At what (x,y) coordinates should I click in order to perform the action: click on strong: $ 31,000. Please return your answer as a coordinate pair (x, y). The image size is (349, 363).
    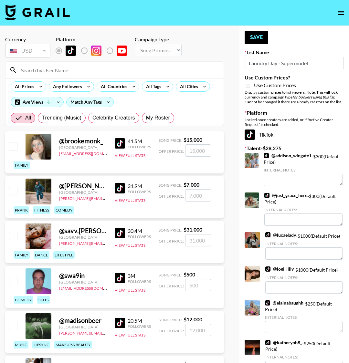
    Looking at the image, I should click on (193, 229).